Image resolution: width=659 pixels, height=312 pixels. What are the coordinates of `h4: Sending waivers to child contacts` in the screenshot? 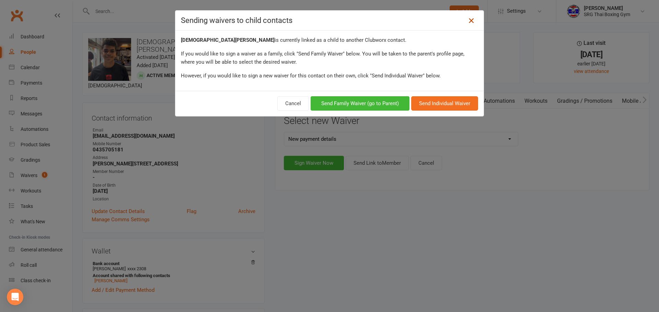 It's located at (329, 20).